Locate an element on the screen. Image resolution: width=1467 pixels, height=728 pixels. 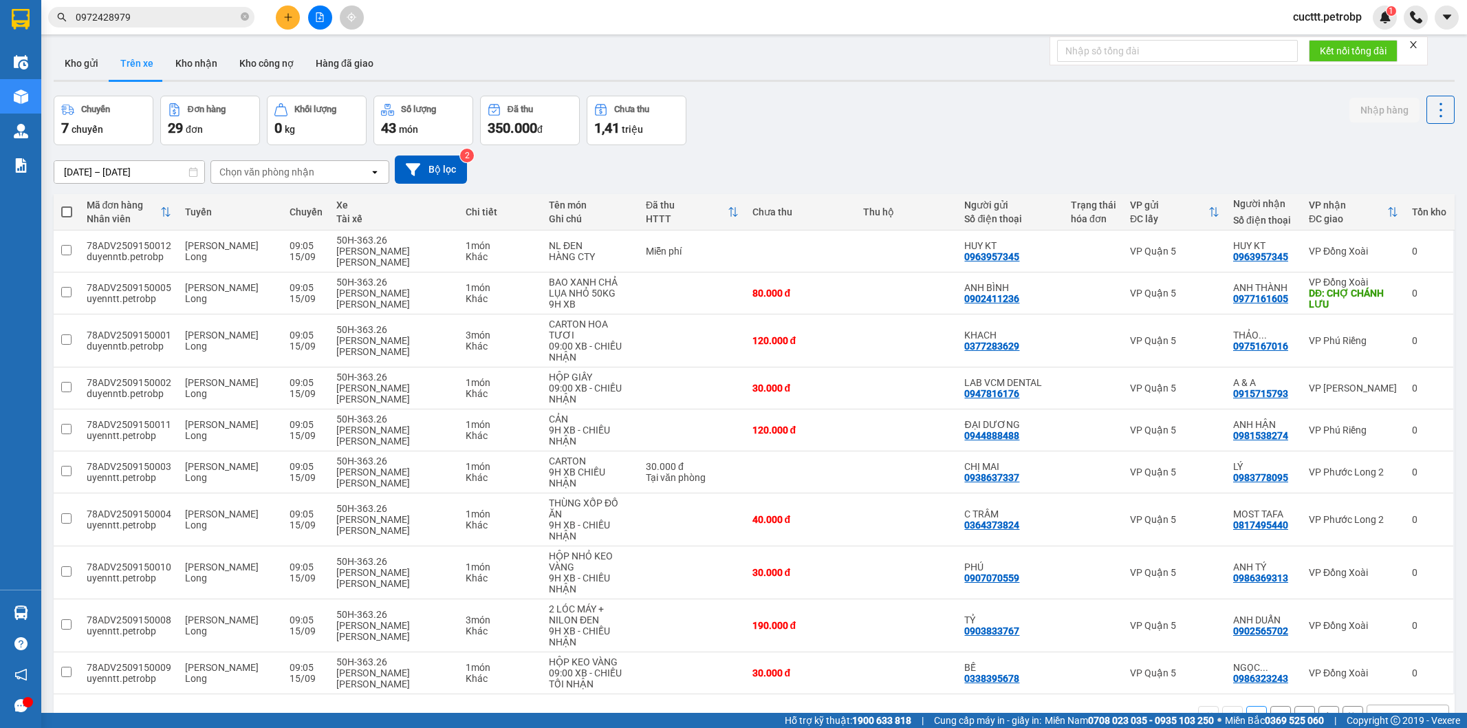
span: Miền Nam is located at coordinates (1129, 720).